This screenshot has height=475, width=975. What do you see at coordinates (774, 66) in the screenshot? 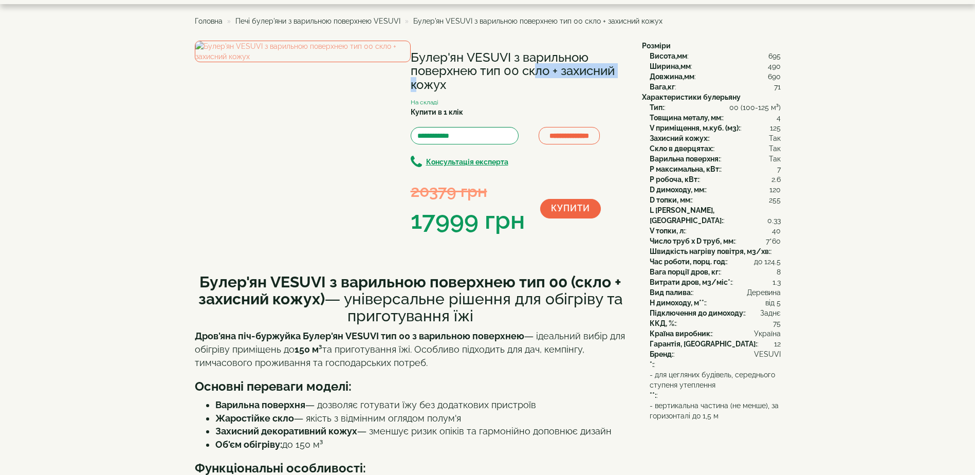
I see `span: 490` at bounding box center [774, 66].